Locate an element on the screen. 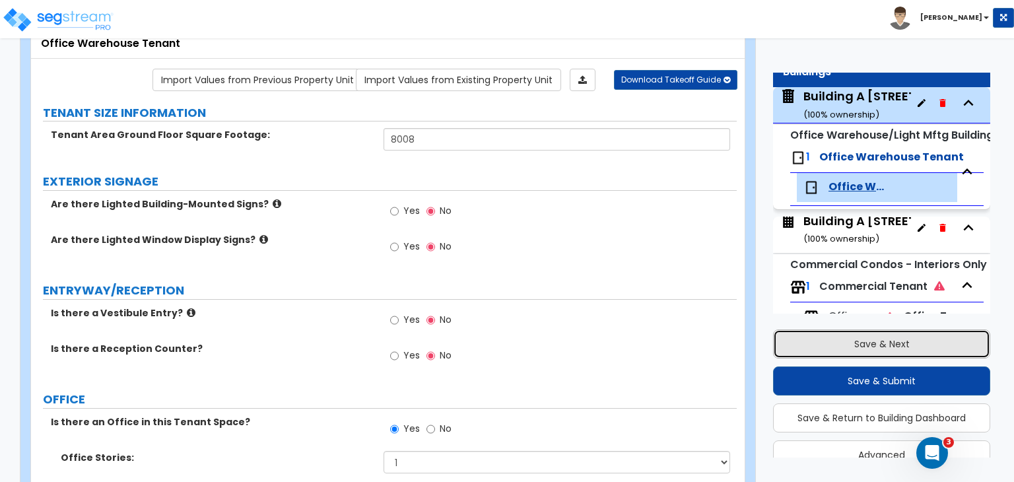  label: Is there an Office in this Tenant Space? is located at coordinates (212, 422).